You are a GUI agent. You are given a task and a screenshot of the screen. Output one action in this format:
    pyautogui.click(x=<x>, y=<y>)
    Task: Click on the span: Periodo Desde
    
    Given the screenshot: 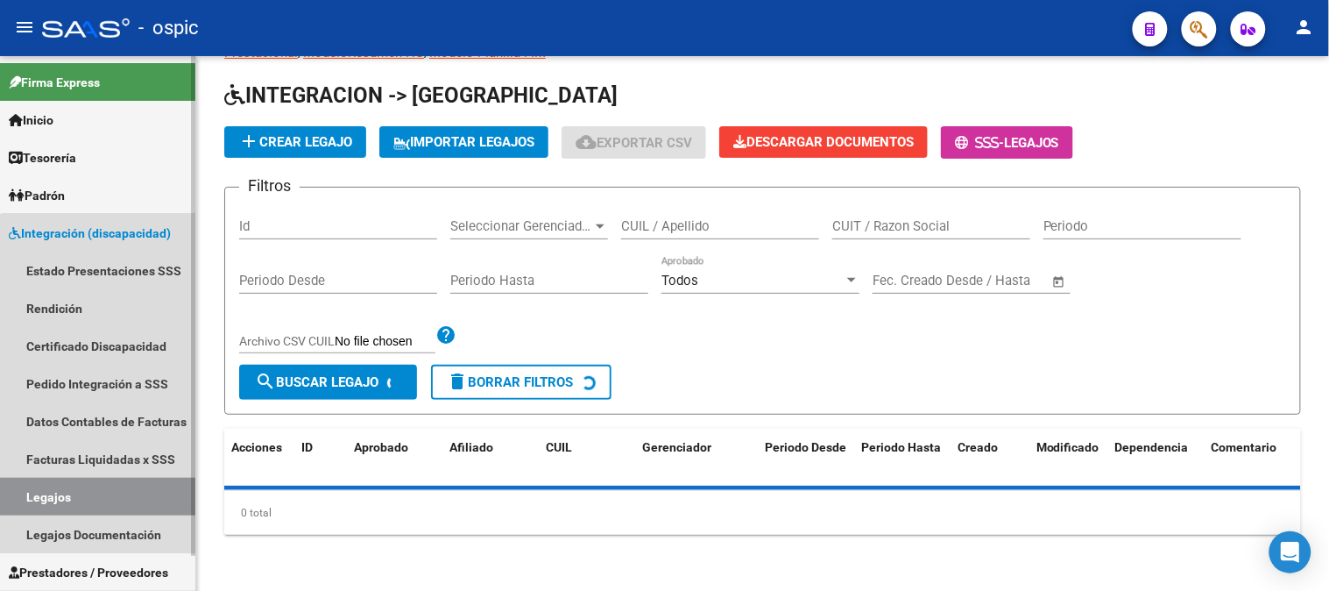 What is the action you would take?
    pyautogui.click(x=805, y=447)
    